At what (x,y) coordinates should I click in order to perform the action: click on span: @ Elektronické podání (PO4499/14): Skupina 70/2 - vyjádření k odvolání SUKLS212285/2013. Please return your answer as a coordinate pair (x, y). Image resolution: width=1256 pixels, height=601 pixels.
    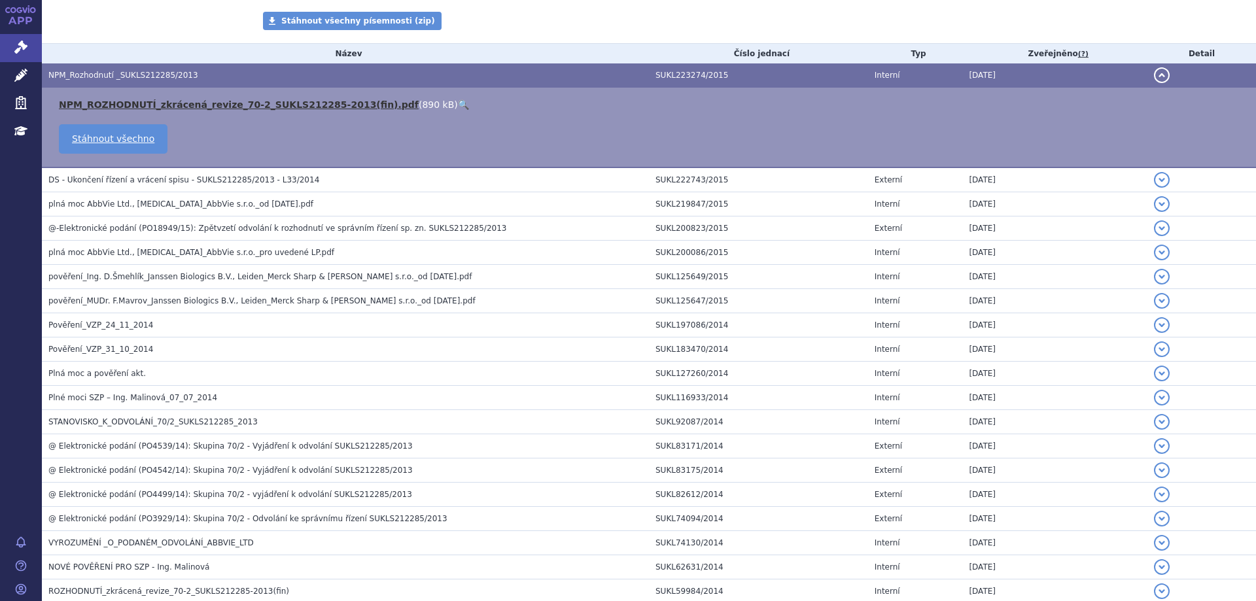
    Looking at the image, I should click on (230, 495).